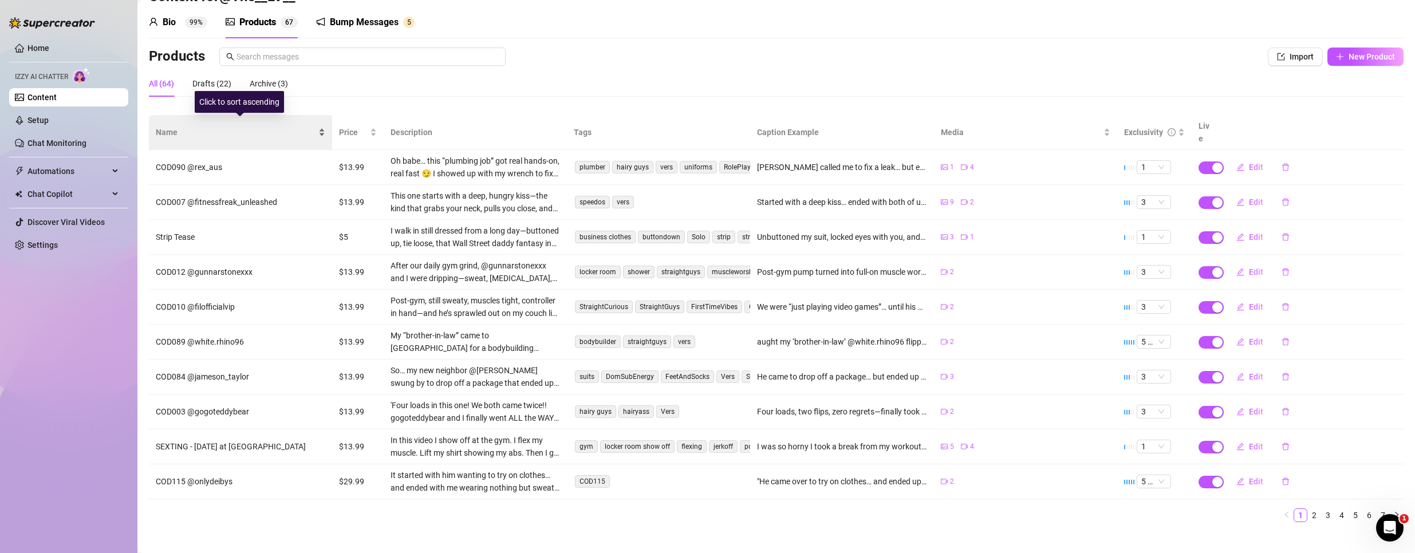 Image resolution: width=1415 pixels, height=553 pixels. Describe the element at coordinates (698, 167) in the screenshot. I see `span: uniforms` at that location.